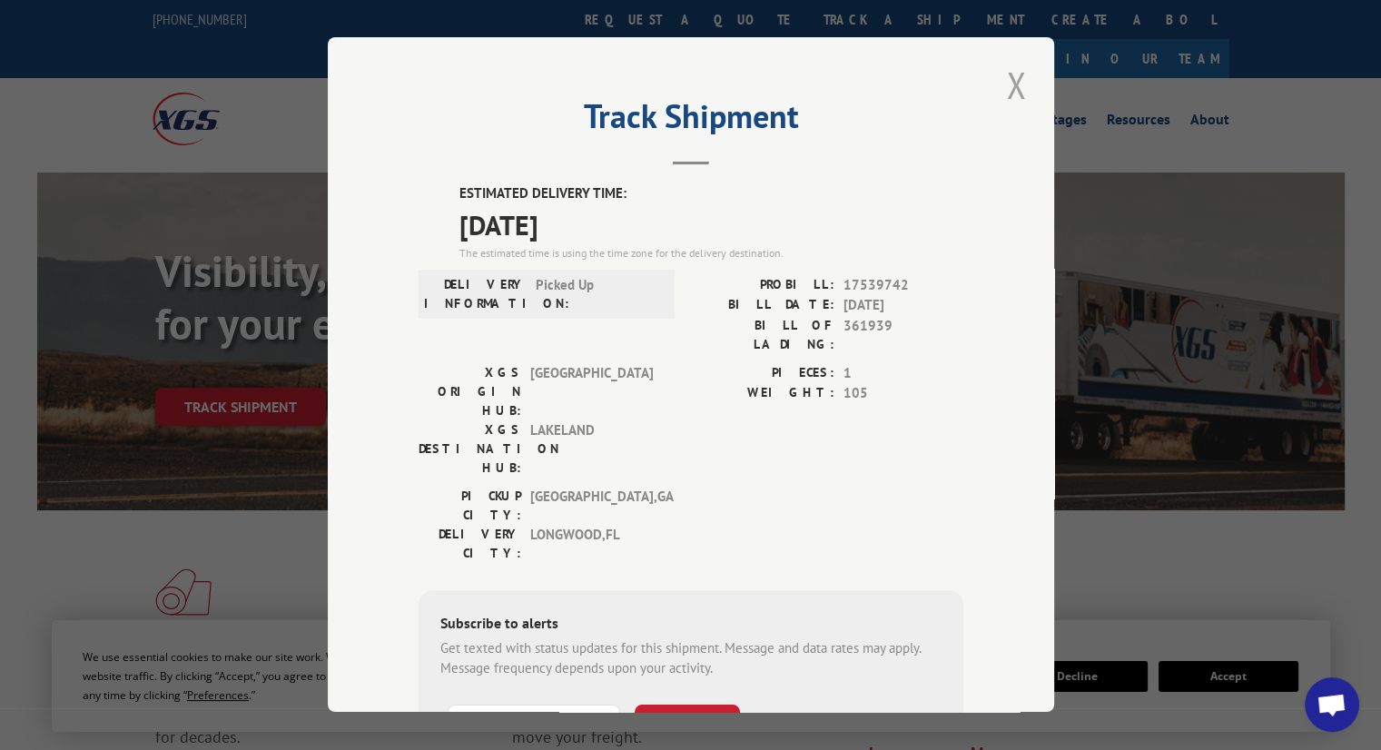 Image resolution: width=1381 pixels, height=750 pixels. Describe the element at coordinates (591, 448) in the screenshot. I see `span: LAKELAND` at that location.